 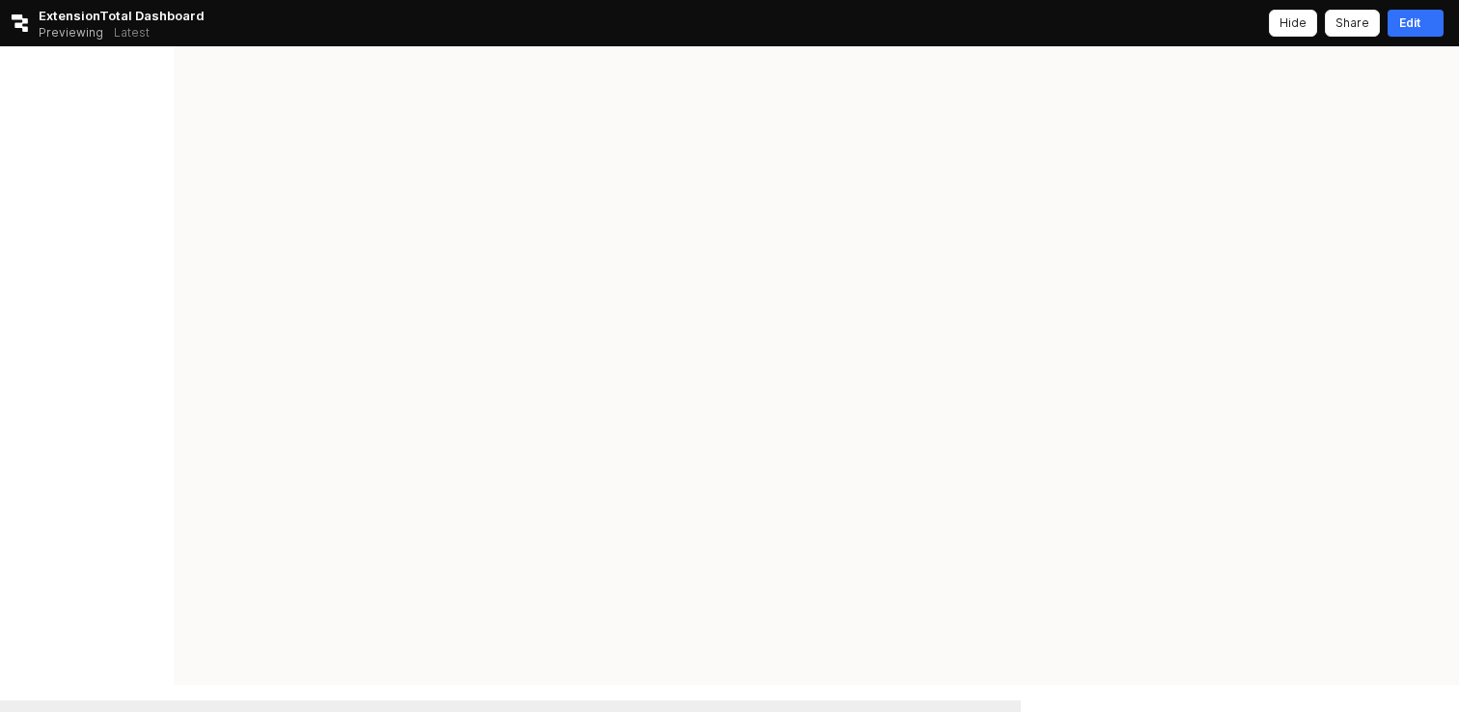 I want to click on p: Latest, so click(x=131, y=33).